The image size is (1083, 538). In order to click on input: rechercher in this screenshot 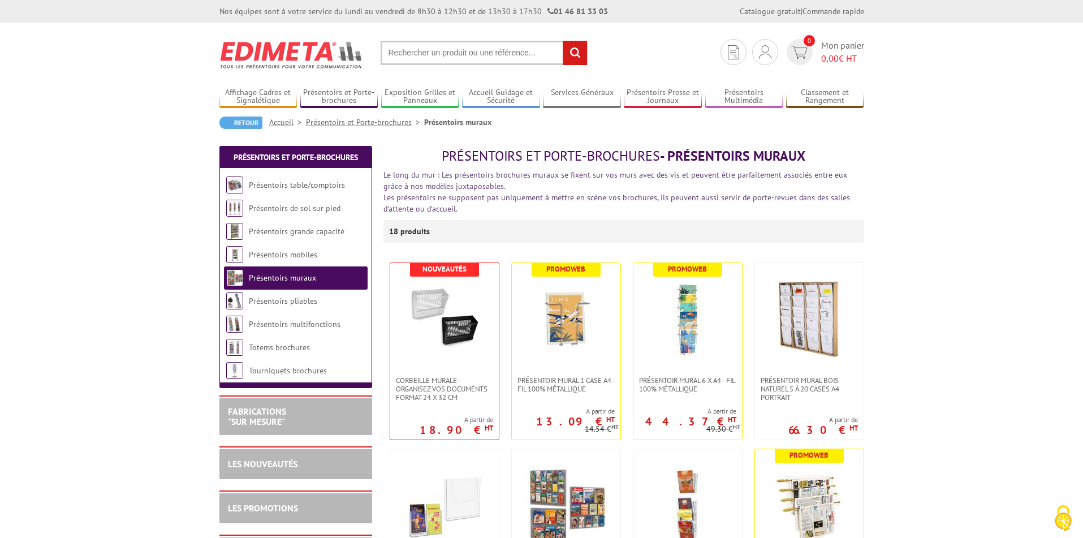, I will do `click(575, 53)`.